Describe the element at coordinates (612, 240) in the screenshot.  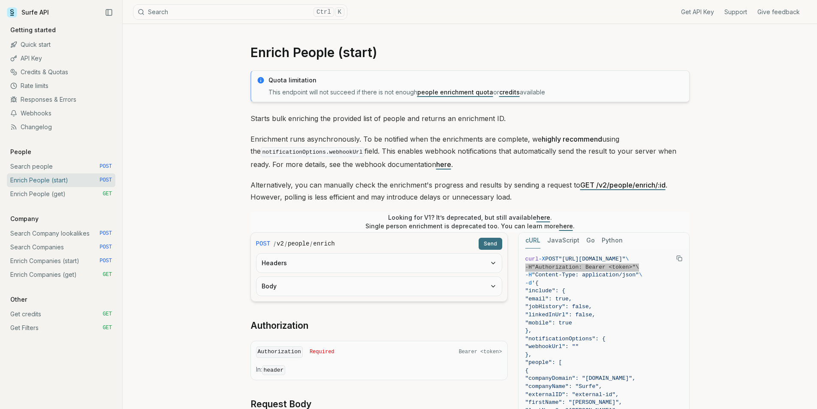
I see `button: Python` at that location.